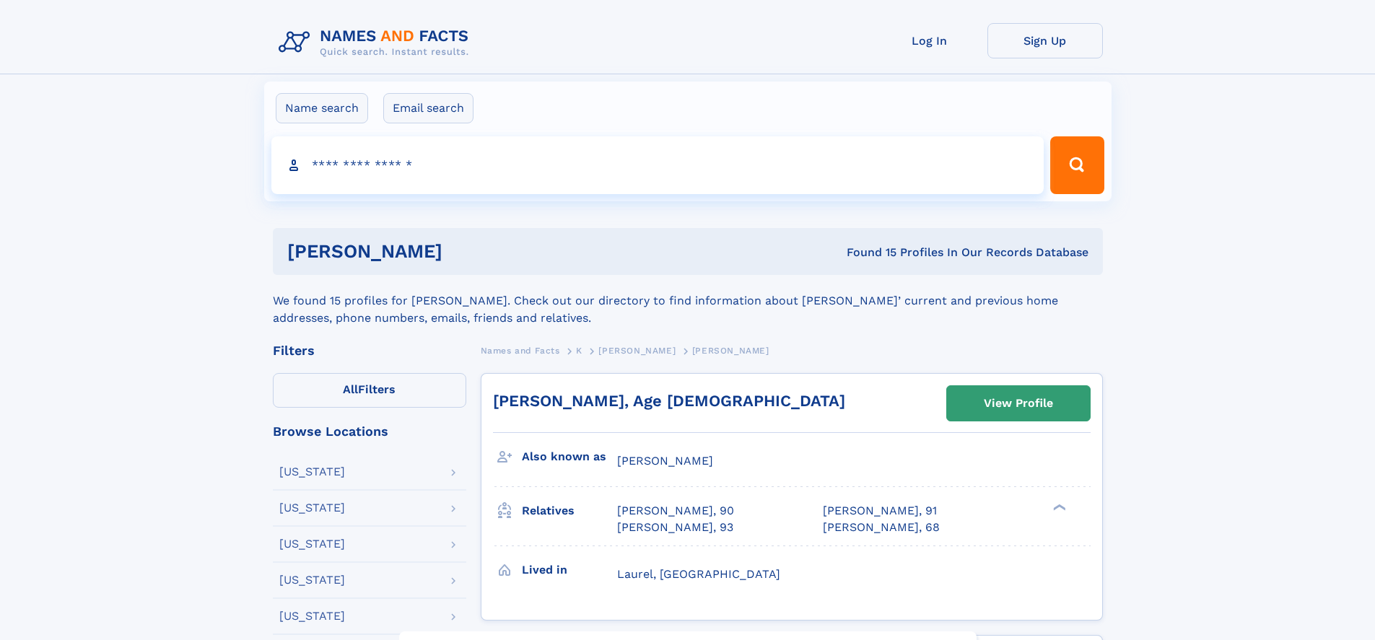 The height and width of the screenshot is (640, 1375). What do you see at coordinates (866, 253) in the screenshot?
I see `div: Found 15 Profiles In Our Records Database` at bounding box center [866, 253].